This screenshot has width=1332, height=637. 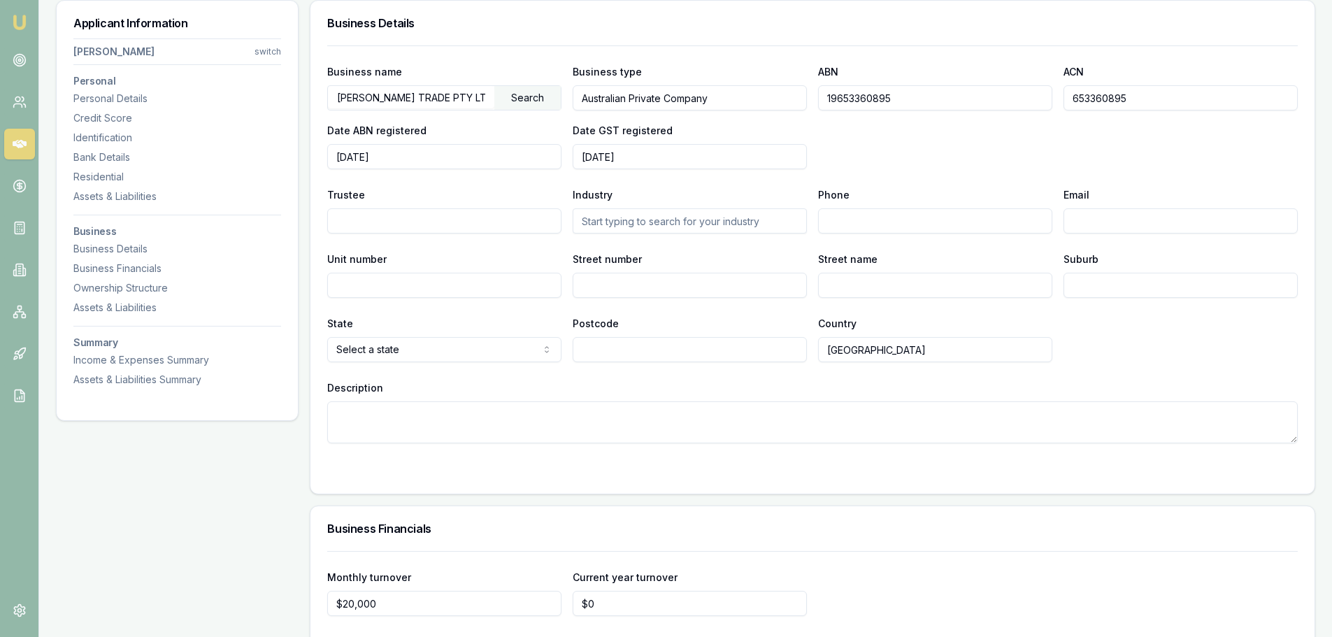 I want to click on label: ACN, so click(x=1073, y=71).